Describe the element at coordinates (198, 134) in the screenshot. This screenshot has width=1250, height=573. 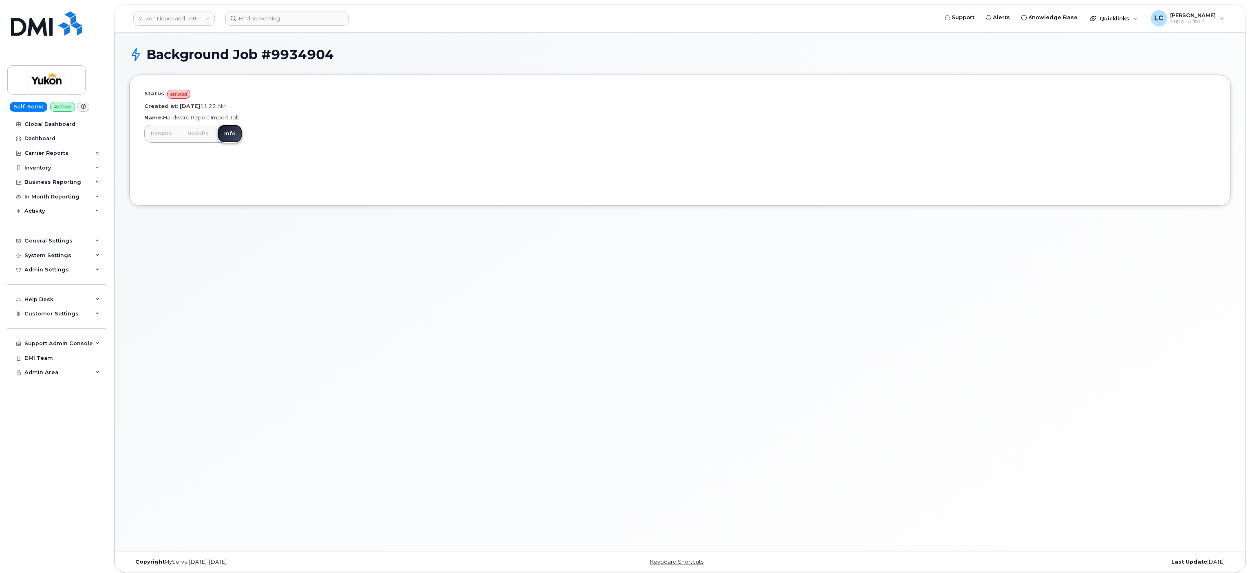
I see `a: Results` at that location.